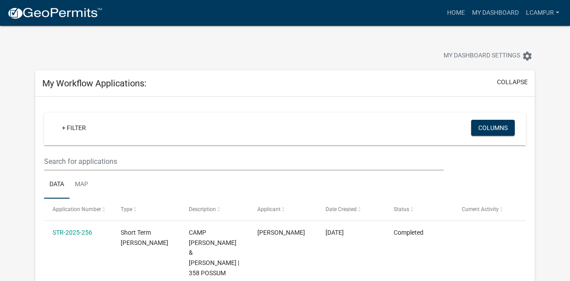 The height and width of the screenshot is (281, 570). I want to click on a: Map, so click(81, 185).